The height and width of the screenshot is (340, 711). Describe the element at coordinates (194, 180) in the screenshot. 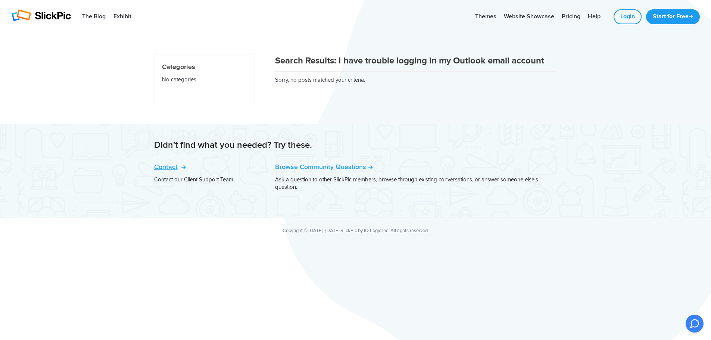

I see `a: Contact our Client Support Team` at that location.